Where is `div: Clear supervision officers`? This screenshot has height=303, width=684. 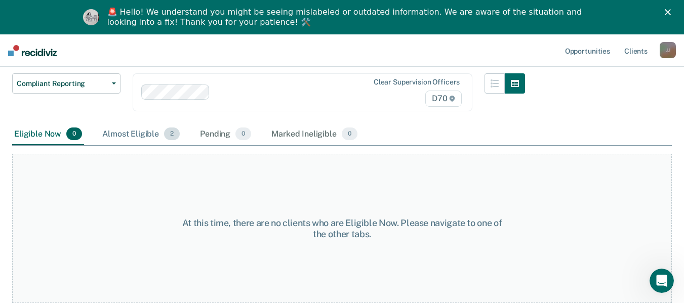 div: Clear supervision officers is located at coordinates (417, 82).